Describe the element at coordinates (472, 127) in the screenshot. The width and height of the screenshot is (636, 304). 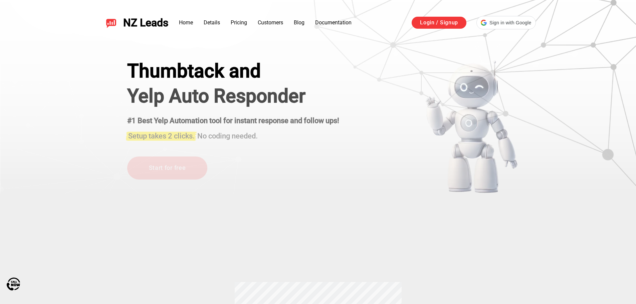
I see `img: yelp bot` at that location.